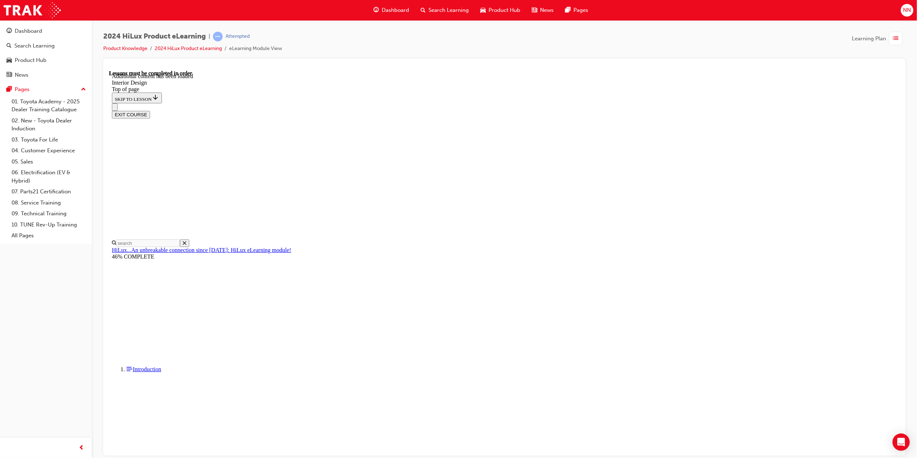 This screenshot has height=458, width=917. I want to click on div: Interior Design, so click(395, 13).